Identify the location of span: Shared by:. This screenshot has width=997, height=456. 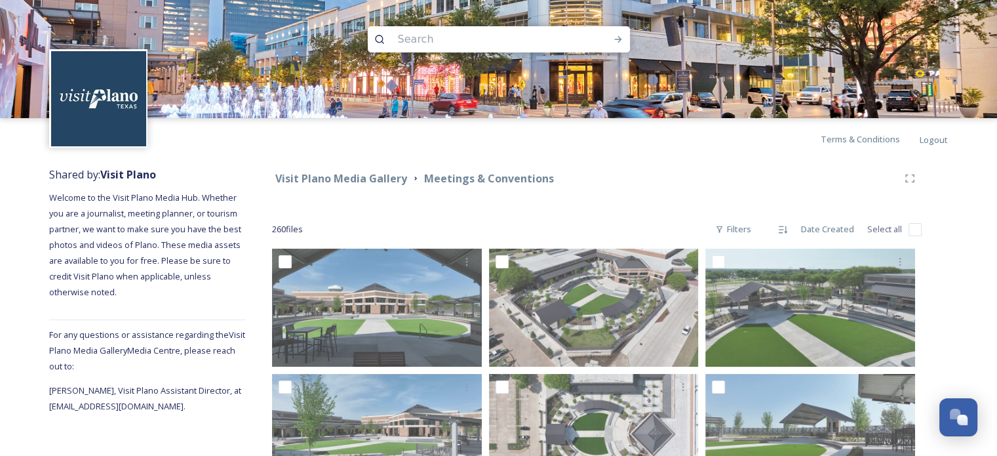
(102, 174).